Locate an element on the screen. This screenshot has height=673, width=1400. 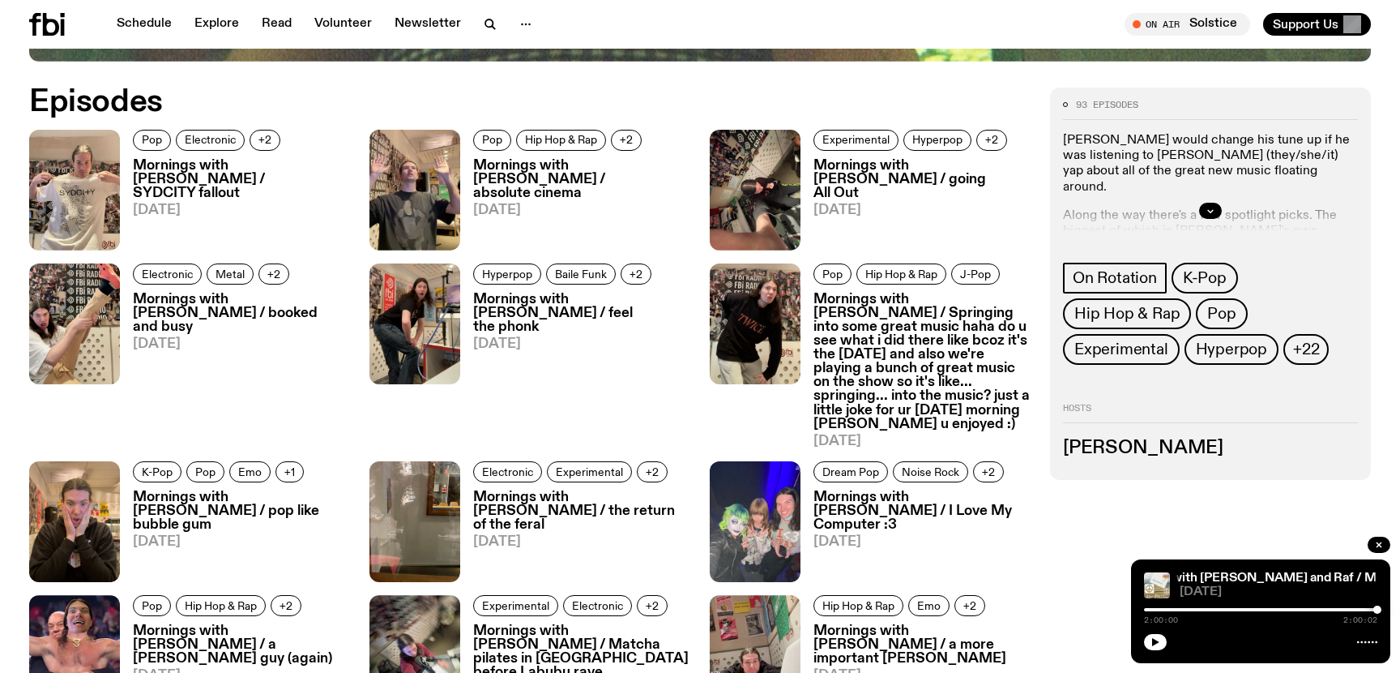
span: Support Us is located at coordinates (1305, 24).